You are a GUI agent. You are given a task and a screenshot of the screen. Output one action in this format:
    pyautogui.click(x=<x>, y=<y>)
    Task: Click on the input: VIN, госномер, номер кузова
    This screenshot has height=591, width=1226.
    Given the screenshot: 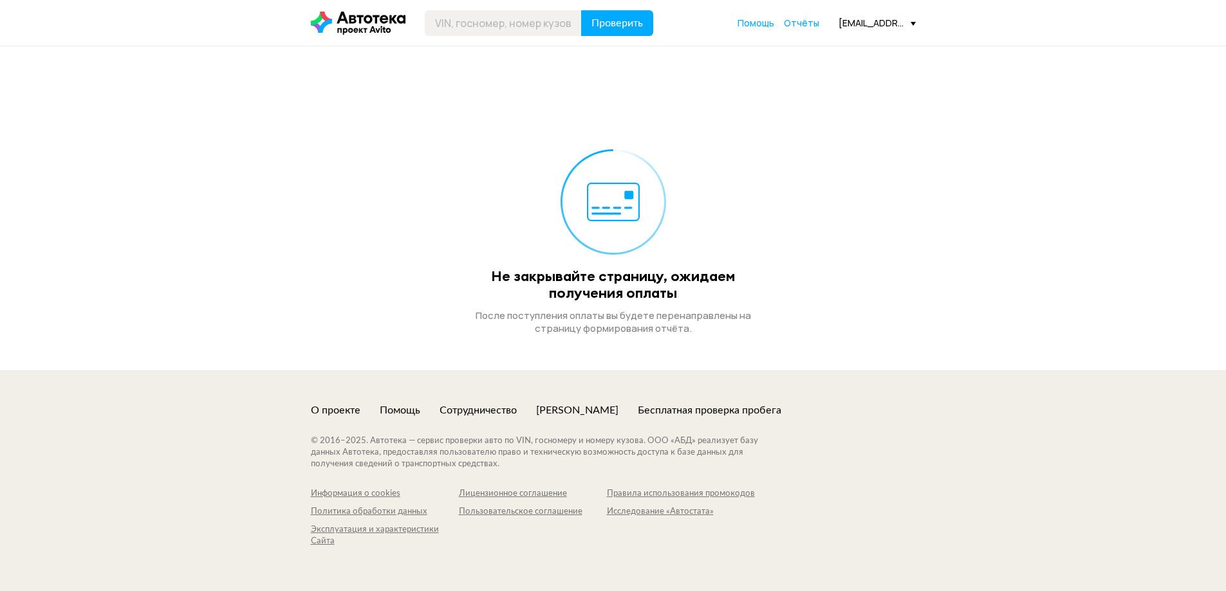 What is the action you would take?
    pyautogui.click(x=503, y=23)
    